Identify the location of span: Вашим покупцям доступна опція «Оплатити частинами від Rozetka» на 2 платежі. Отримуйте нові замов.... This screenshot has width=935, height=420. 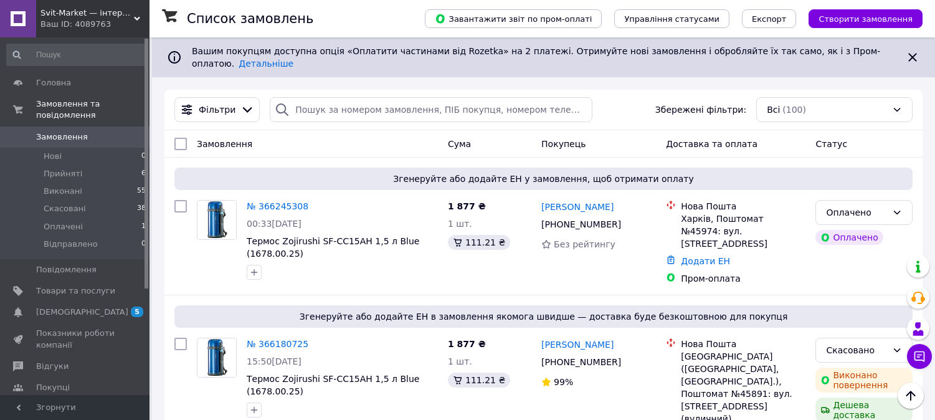
(536, 57).